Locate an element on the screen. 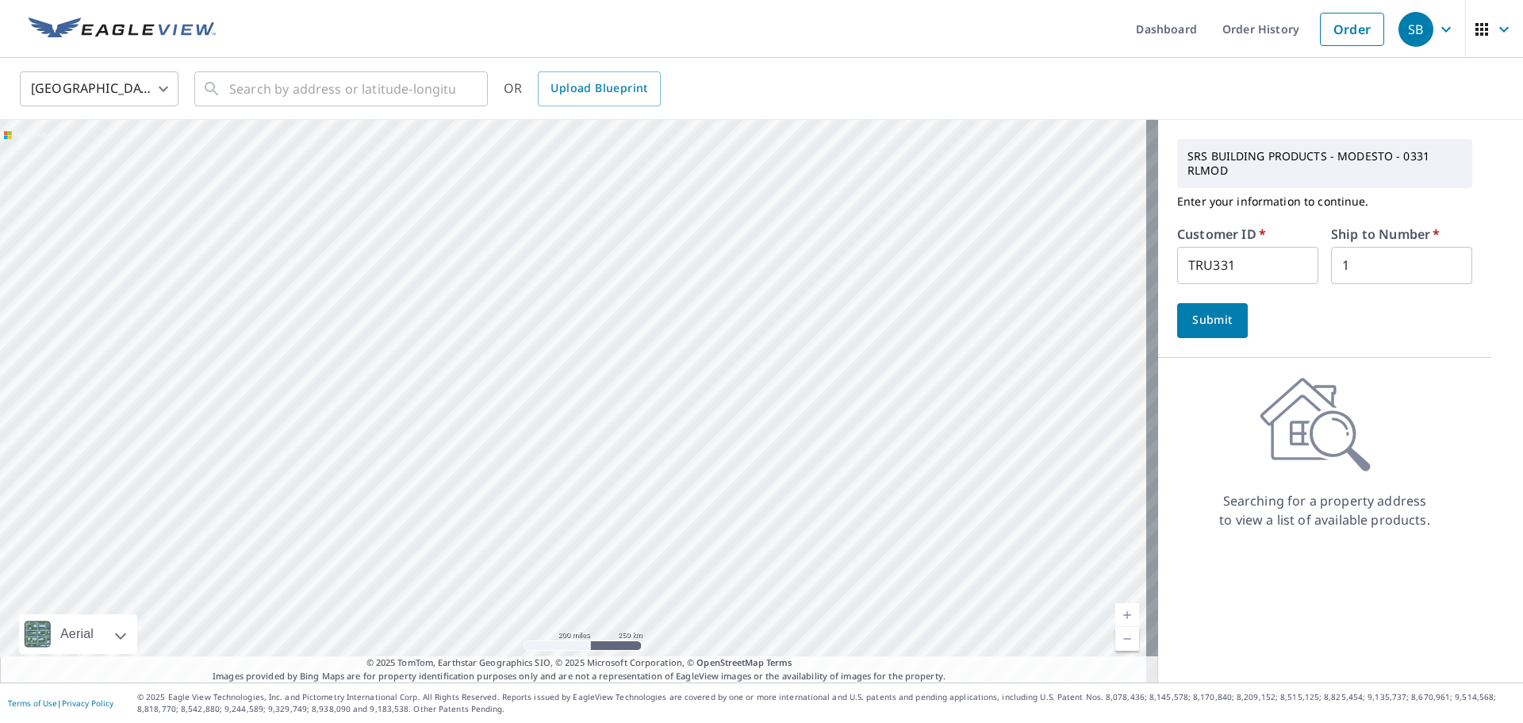 The width and height of the screenshot is (1523, 723). a: Upload Blueprint is located at coordinates (599, 89).